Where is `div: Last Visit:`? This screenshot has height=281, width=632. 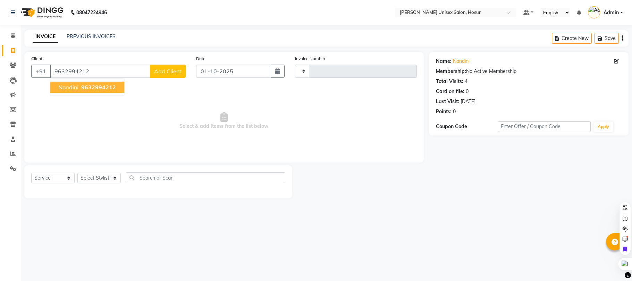 div: Last Visit: is located at coordinates (448, 101).